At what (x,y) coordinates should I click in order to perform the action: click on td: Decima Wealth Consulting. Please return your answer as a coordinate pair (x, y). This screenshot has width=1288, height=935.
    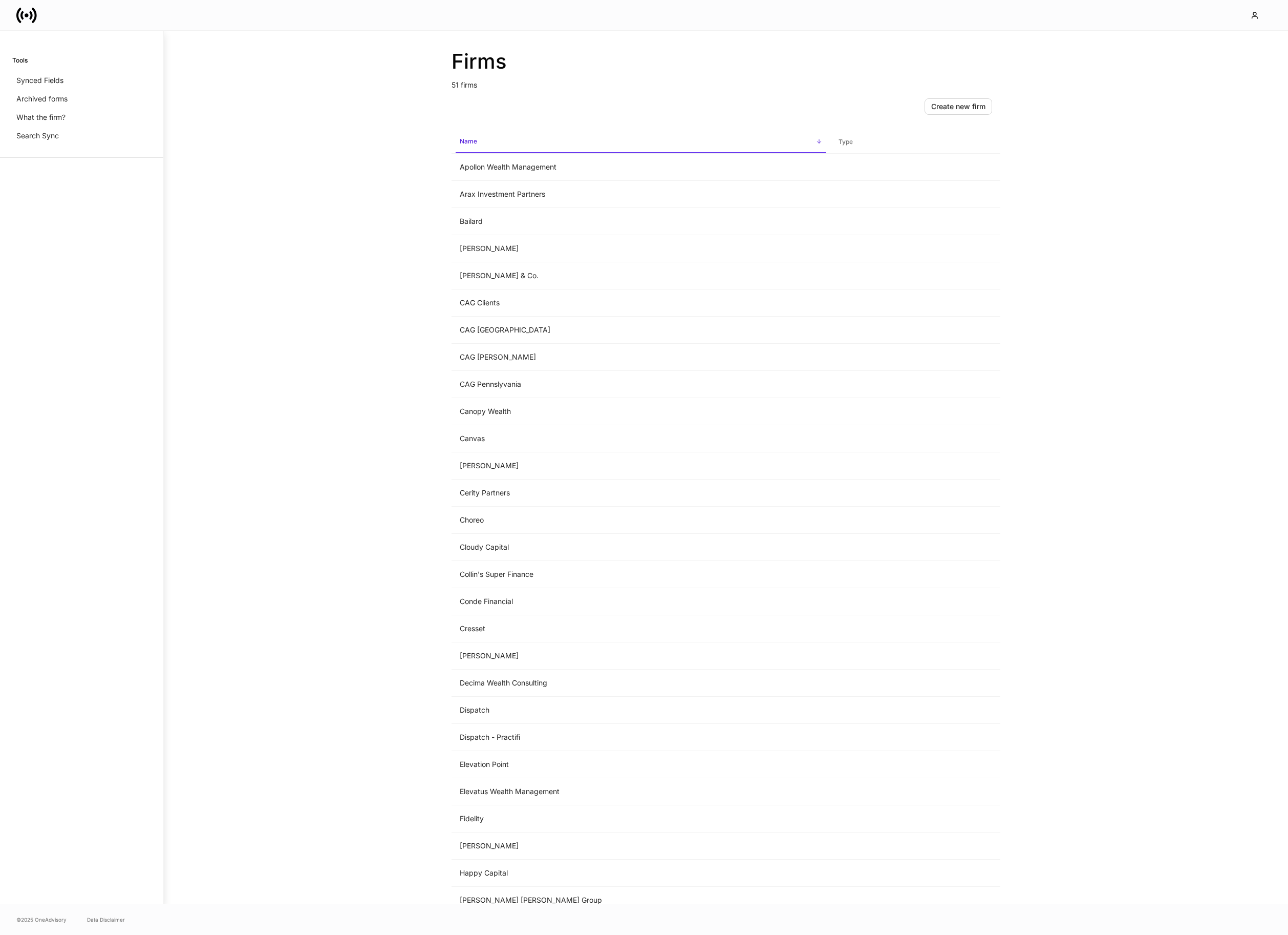
    Looking at the image, I should click on (641, 683).